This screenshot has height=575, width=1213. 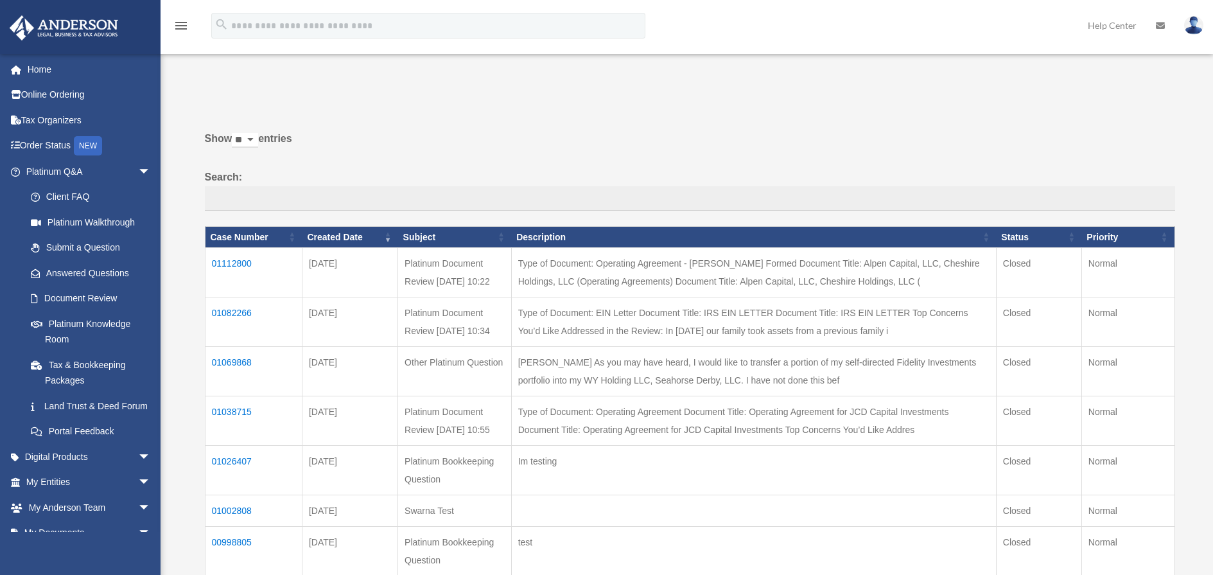 What do you see at coordinates (245, 140) in the screenshot?
I see `select: Showentries` at bounding box center [245, 140].